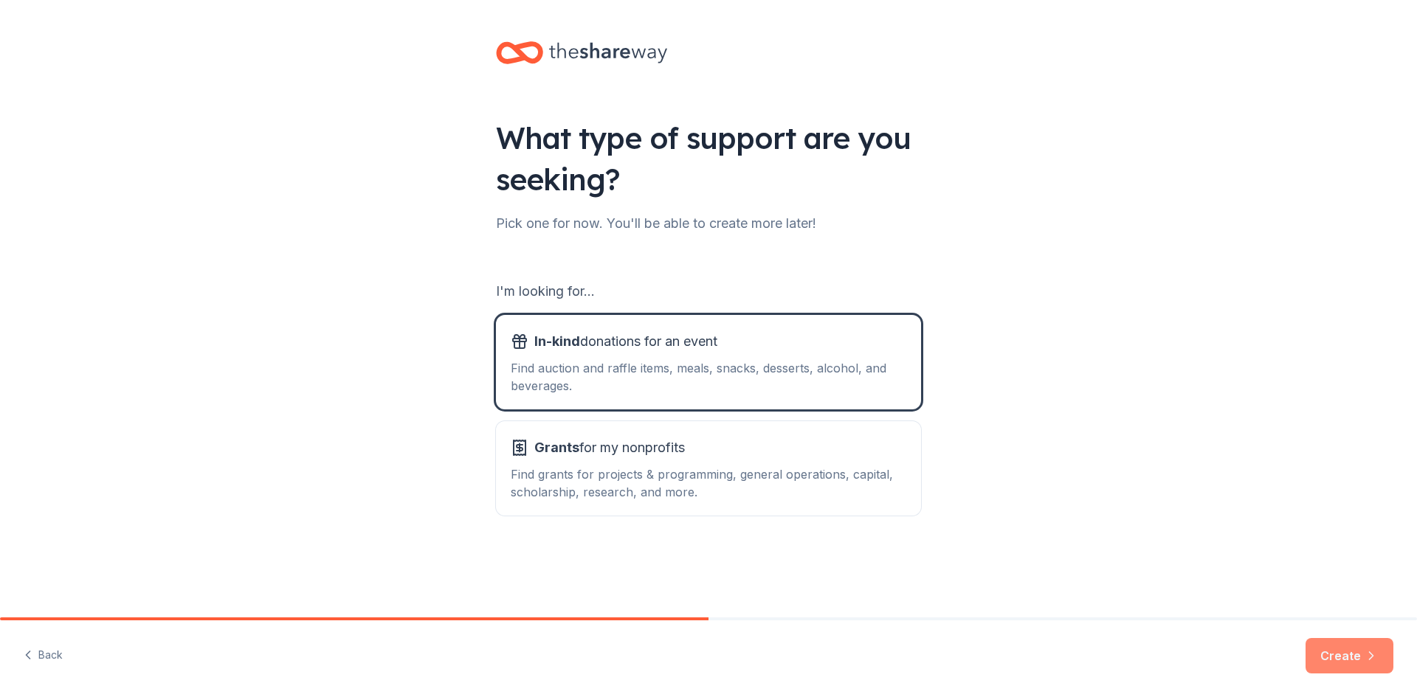 Image resolution: width=1417 pixels, height=697 pixels. What do you see at coordinates (556, 447) in the screenshot?
I see `span: Grants` at bounding box center [556, 447].